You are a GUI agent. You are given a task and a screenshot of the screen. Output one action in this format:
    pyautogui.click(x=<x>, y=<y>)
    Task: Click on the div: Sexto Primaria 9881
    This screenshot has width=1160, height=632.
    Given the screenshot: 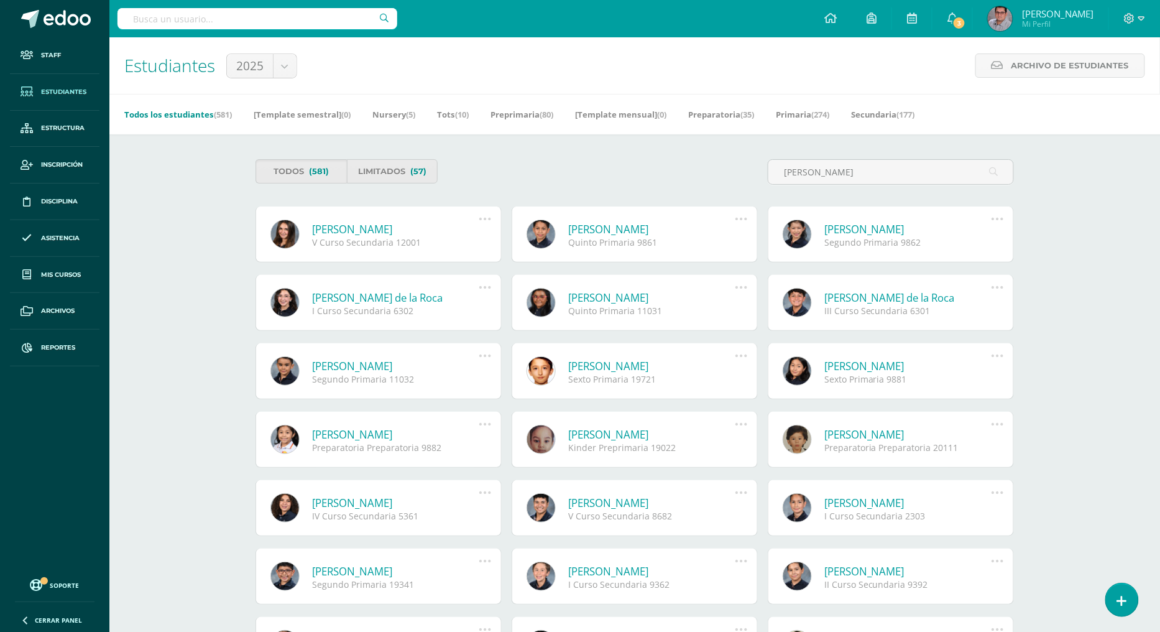 What is the action you would take?
    pyautogui.click(x=908, y=379)
    